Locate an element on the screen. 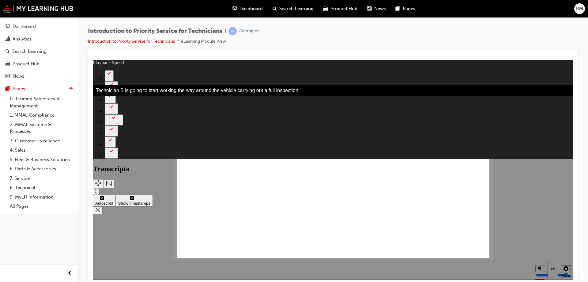  span: Product Hub is located at coordinates (344, 9).